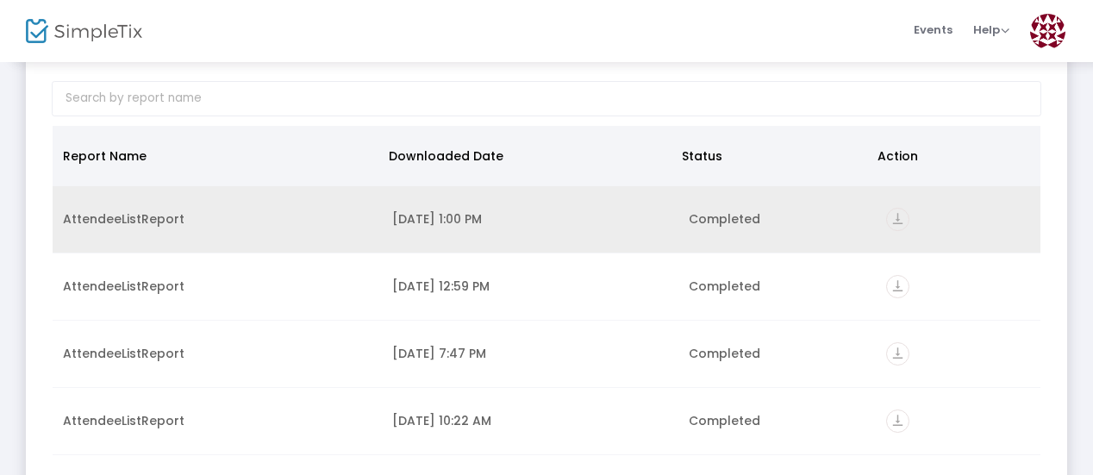 This screenshot has width=1093, height=475. I want to click on th: Downloaded Date, so click(525, 156).